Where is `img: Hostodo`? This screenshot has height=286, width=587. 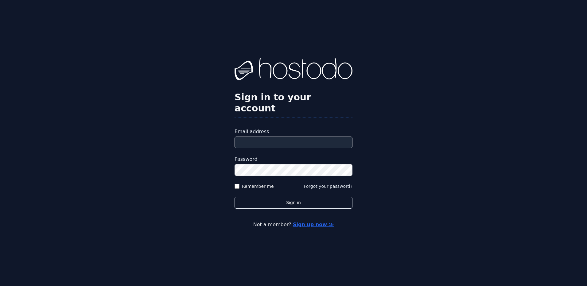 img: Hostodo is located at coordinates (294, 70).